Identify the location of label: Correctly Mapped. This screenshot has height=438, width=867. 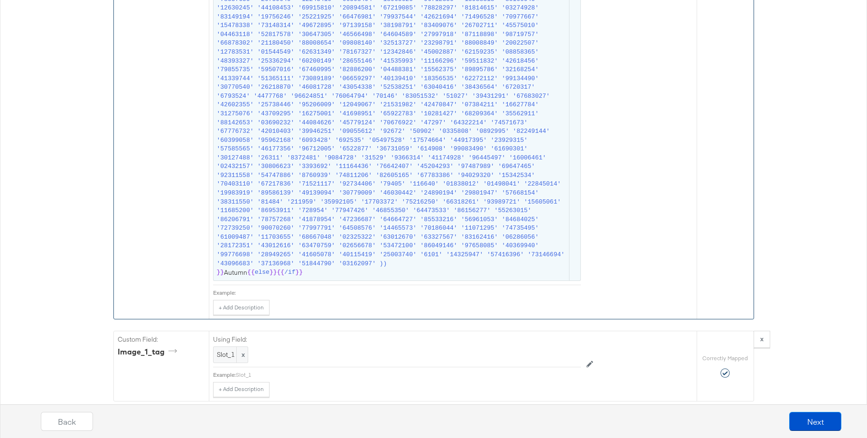
(725, 358).